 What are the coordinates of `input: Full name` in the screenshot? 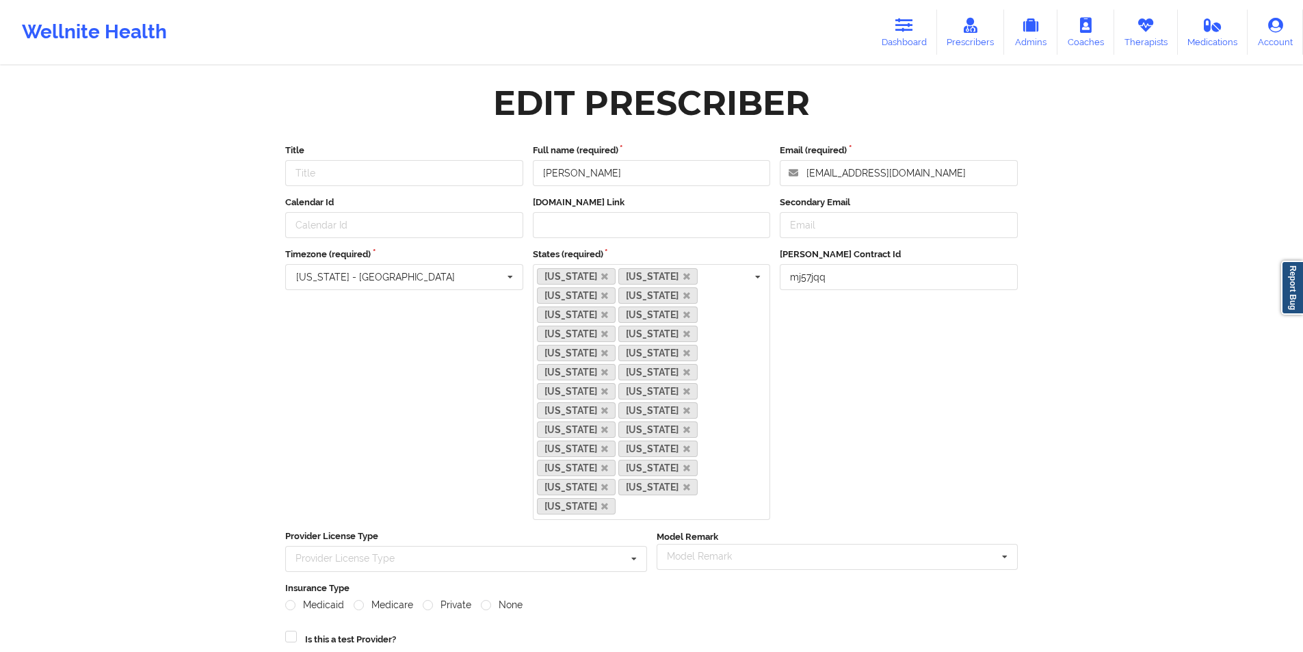 It's located at (652, 173).